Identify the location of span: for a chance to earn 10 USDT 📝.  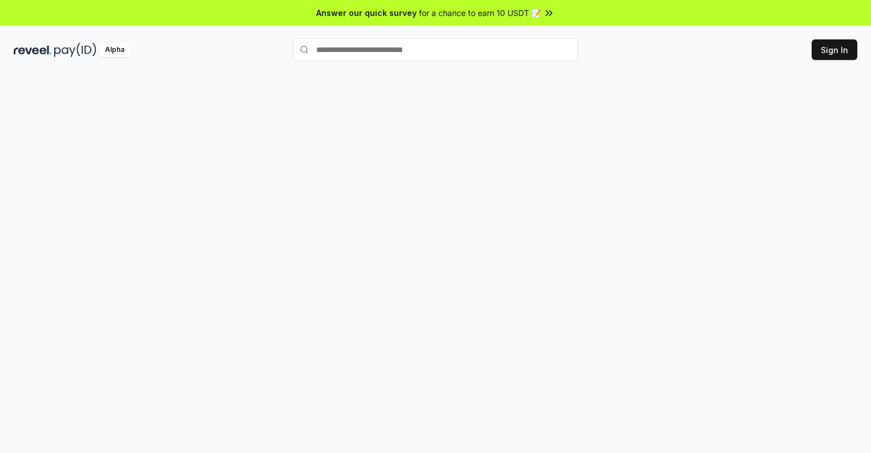
(480, 13).